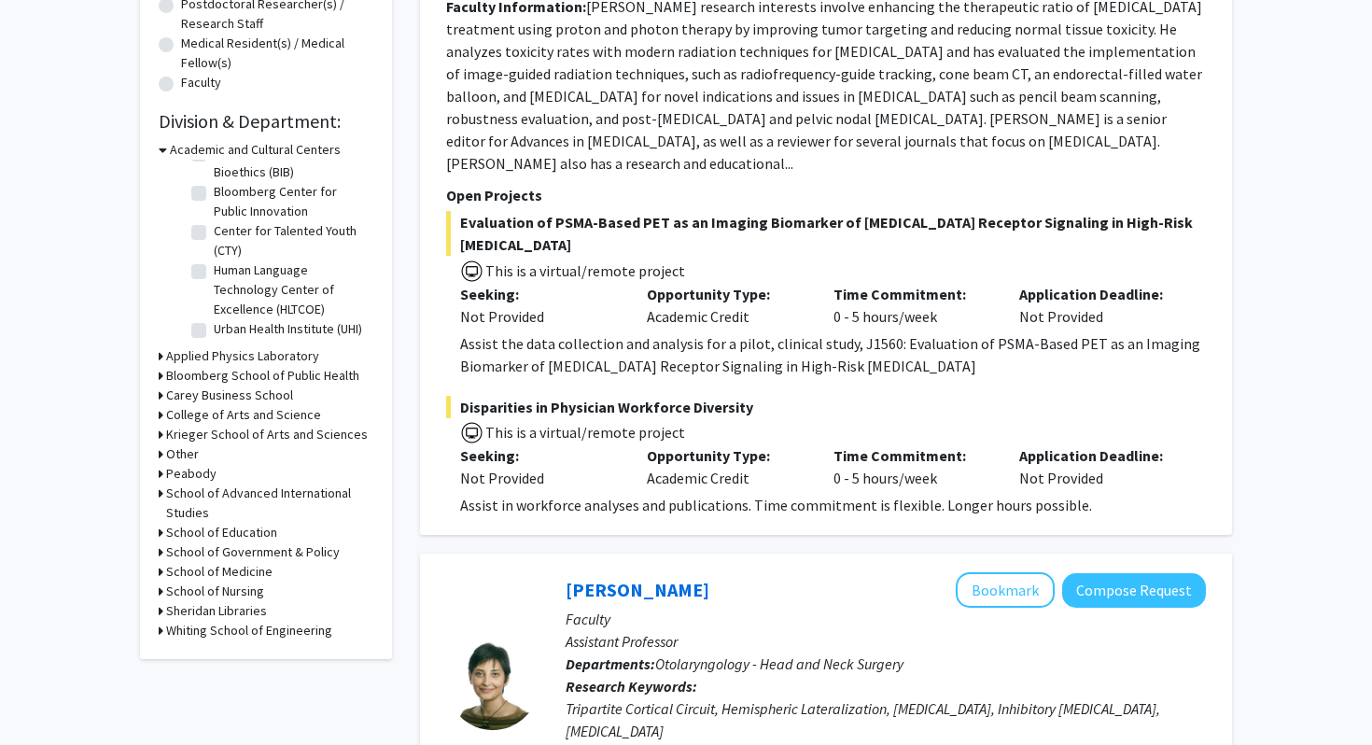 The image size is (1372, 745). I want to click on h3: Applied Physics Laboratory, so click(243, 356).